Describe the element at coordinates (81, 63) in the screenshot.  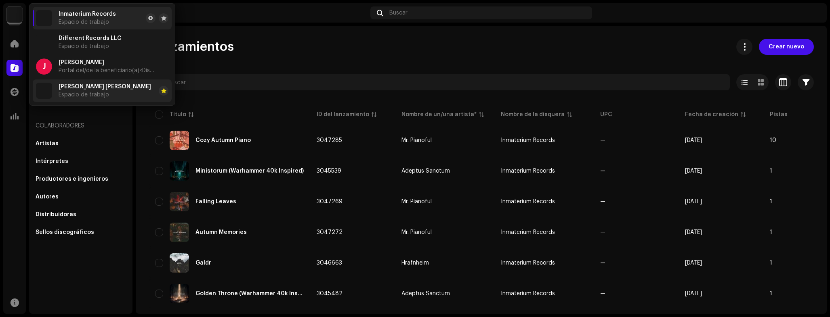
I see `span: Jared` at that location.